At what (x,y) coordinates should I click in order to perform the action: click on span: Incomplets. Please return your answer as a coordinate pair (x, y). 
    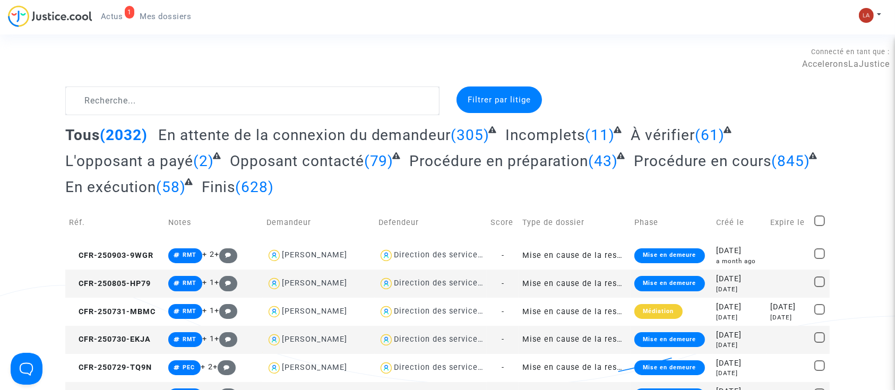
    Looking at the image, I should click on (545, 135).